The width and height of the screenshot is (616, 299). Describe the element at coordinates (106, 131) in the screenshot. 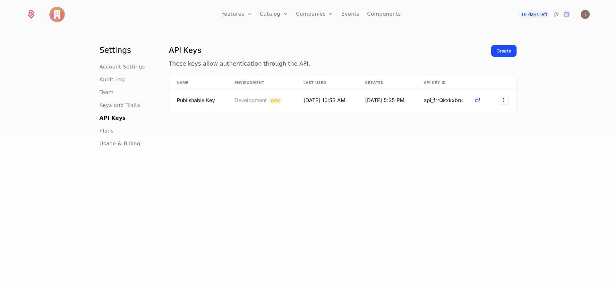

I see `a: Plans` at that location.